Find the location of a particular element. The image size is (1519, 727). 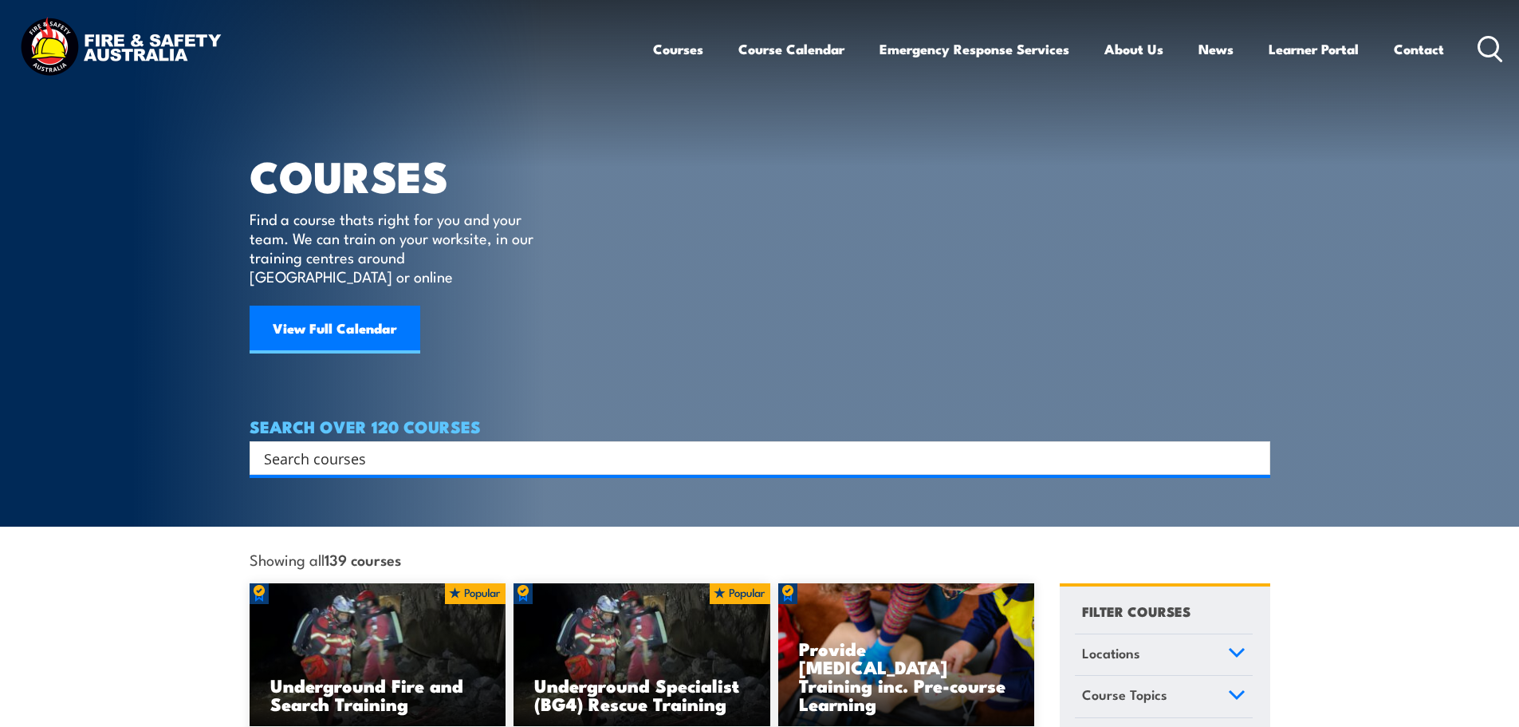

button: Search magnifier button is located at coordinates (1254, 458).